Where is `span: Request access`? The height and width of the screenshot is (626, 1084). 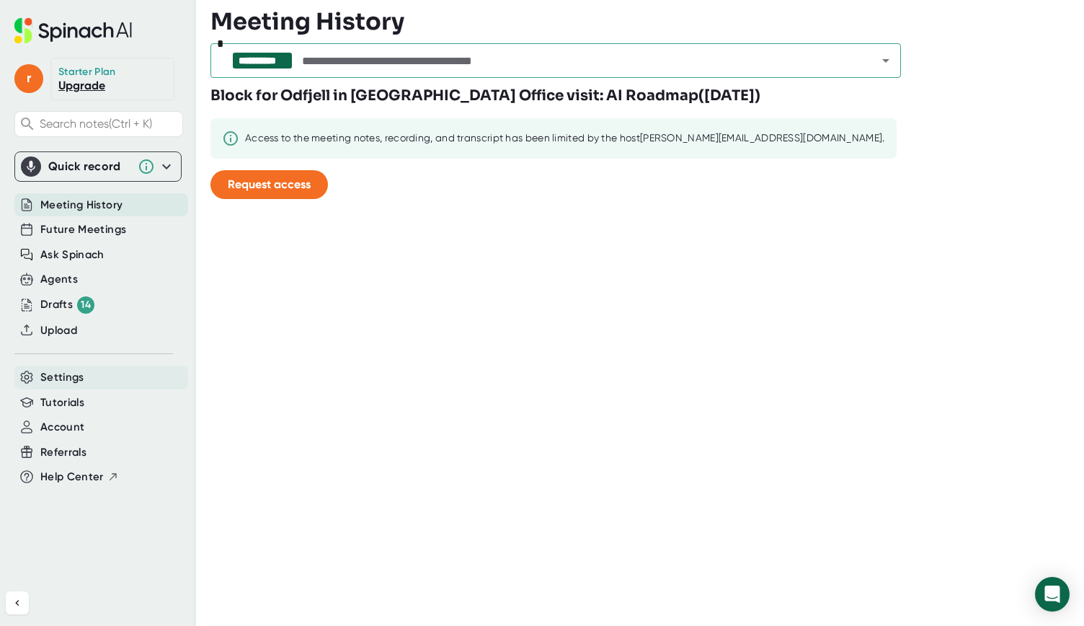 span: Request access is located at coordinates (269, 184).